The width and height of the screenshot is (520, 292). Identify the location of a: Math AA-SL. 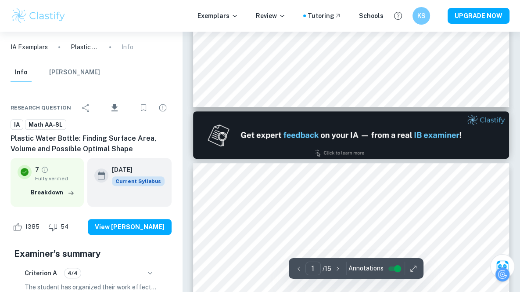
(46, 124).